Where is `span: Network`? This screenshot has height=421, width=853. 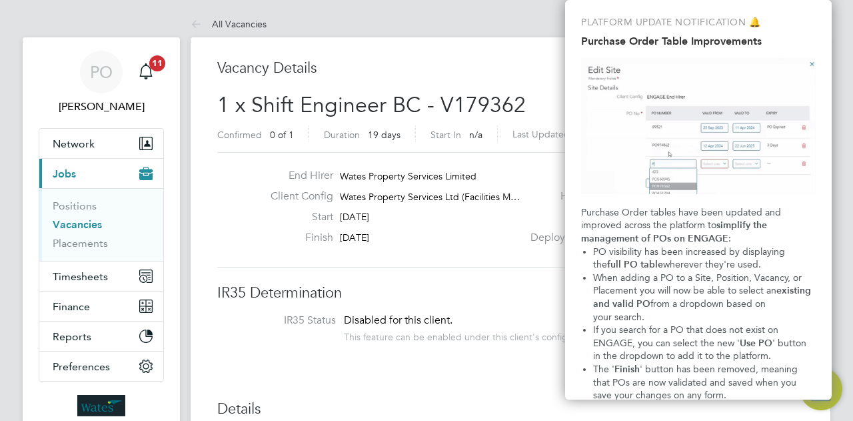 span: Network is located at coordinates (73, 143).